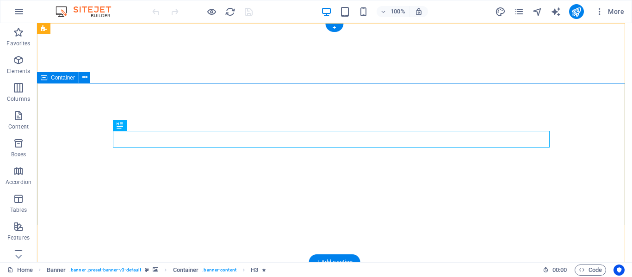  What do you see at coordinates (19, 99) in the screenshot?
I see `p: Columns` at bounding box center [19, 99].